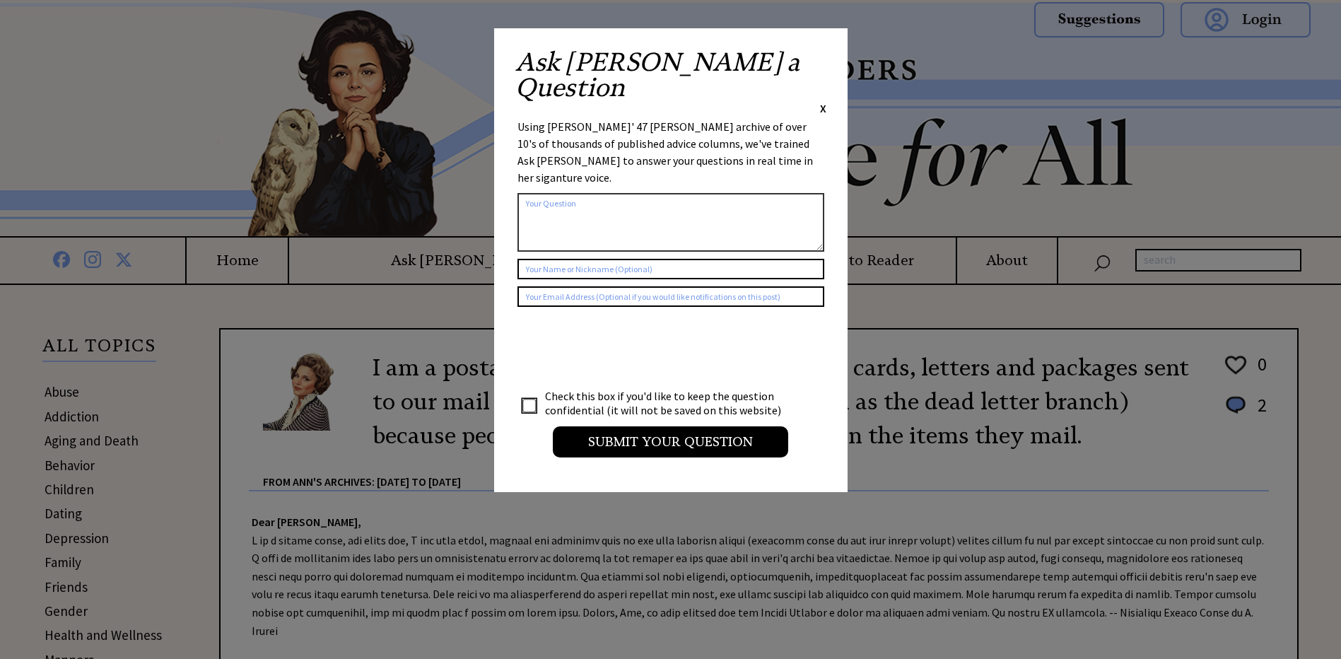  Describe the element at coordinates (671, 269) in the screenshot. I see `input: Your Name or Nickname (Optional)` at that location.